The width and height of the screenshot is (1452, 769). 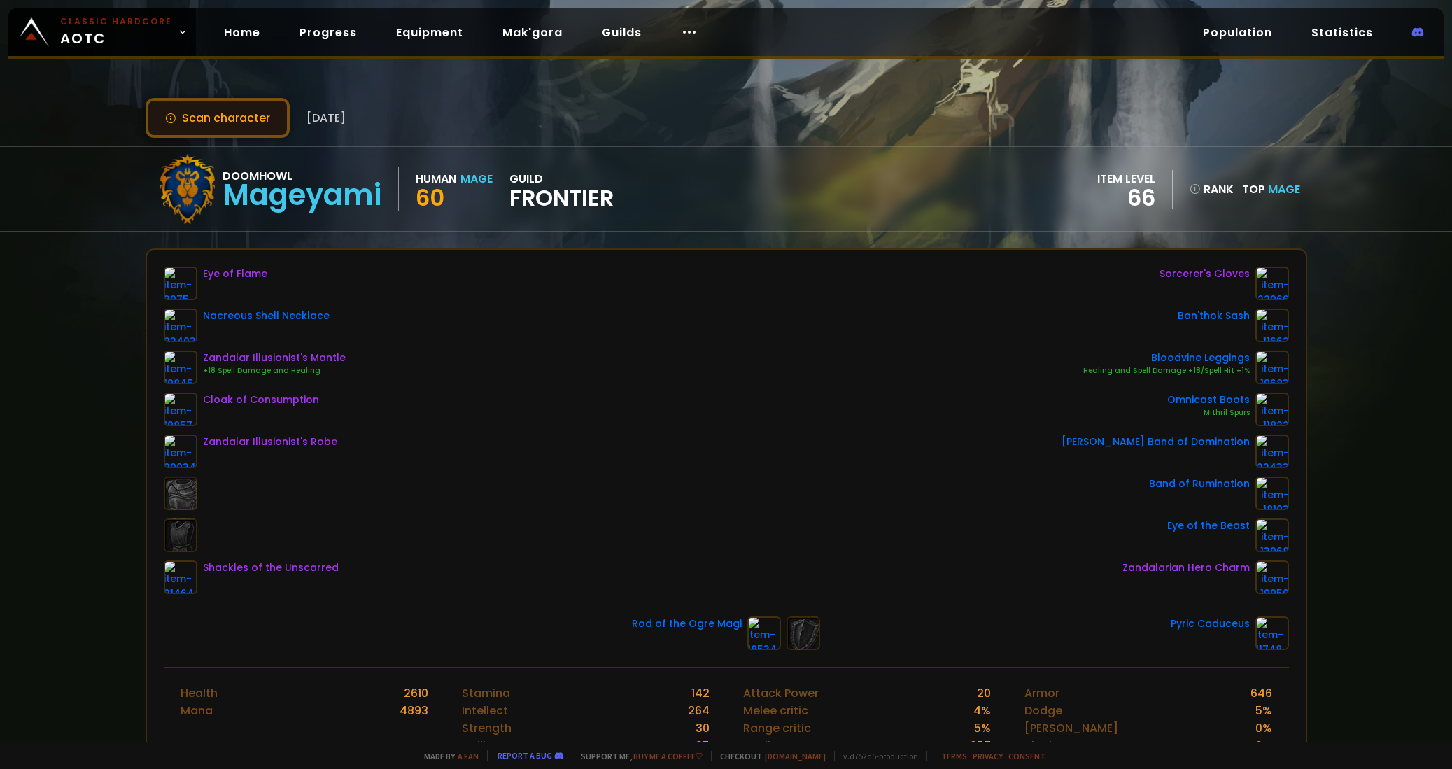 I want to click on div: Armor, so click(x=1042, y=693).